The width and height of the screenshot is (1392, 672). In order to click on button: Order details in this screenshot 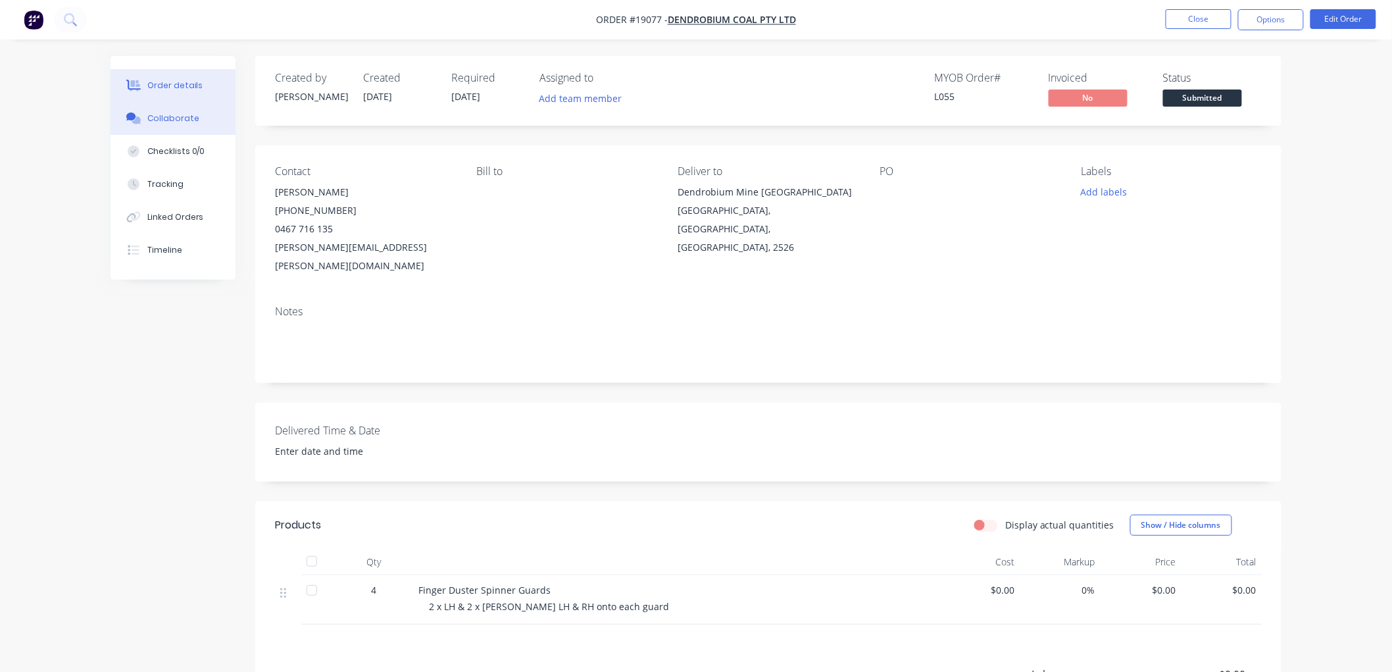, I will do `click(173, 86)`.